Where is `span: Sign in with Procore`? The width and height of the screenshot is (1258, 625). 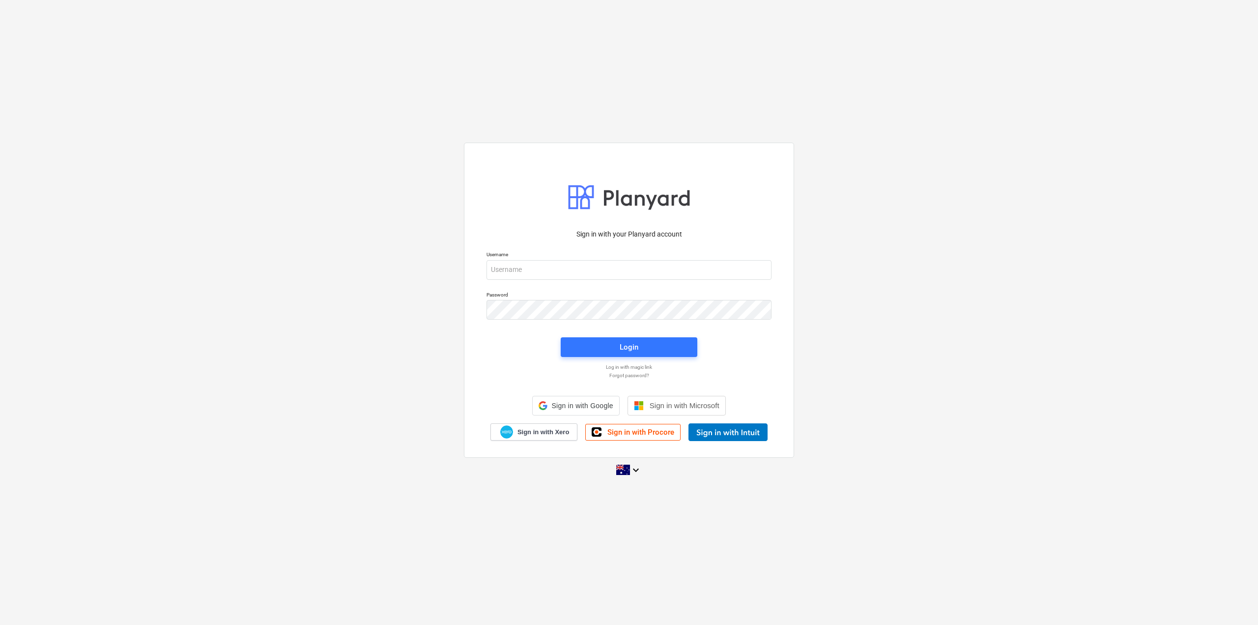 span: Sign in with Procore is located at coordinates (641, 432).